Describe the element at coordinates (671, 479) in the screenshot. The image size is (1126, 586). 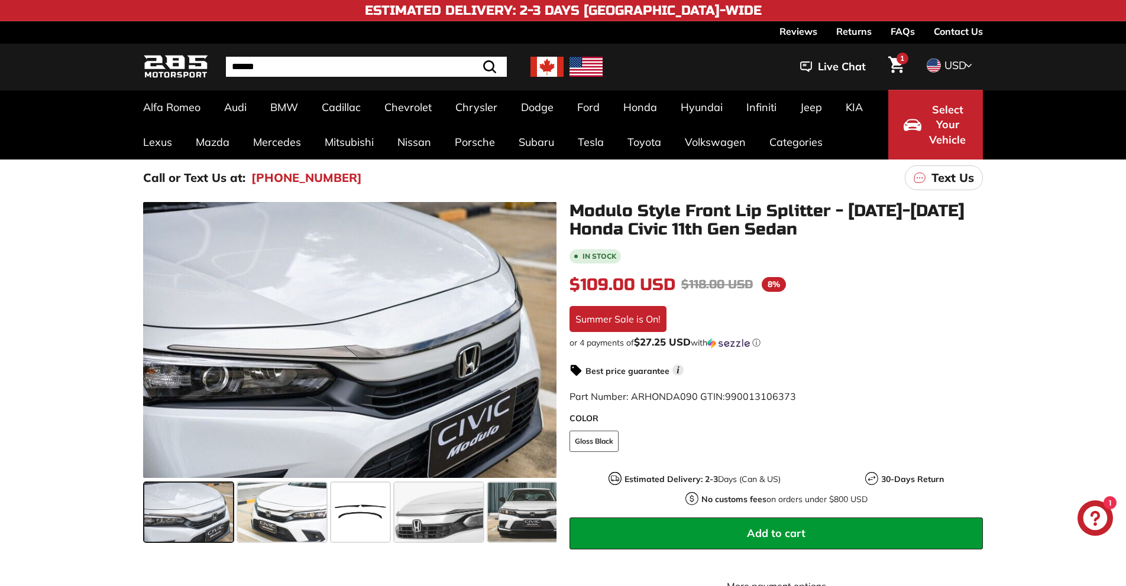
I see `strong: Estimated Delivery: 2-3` at that location.